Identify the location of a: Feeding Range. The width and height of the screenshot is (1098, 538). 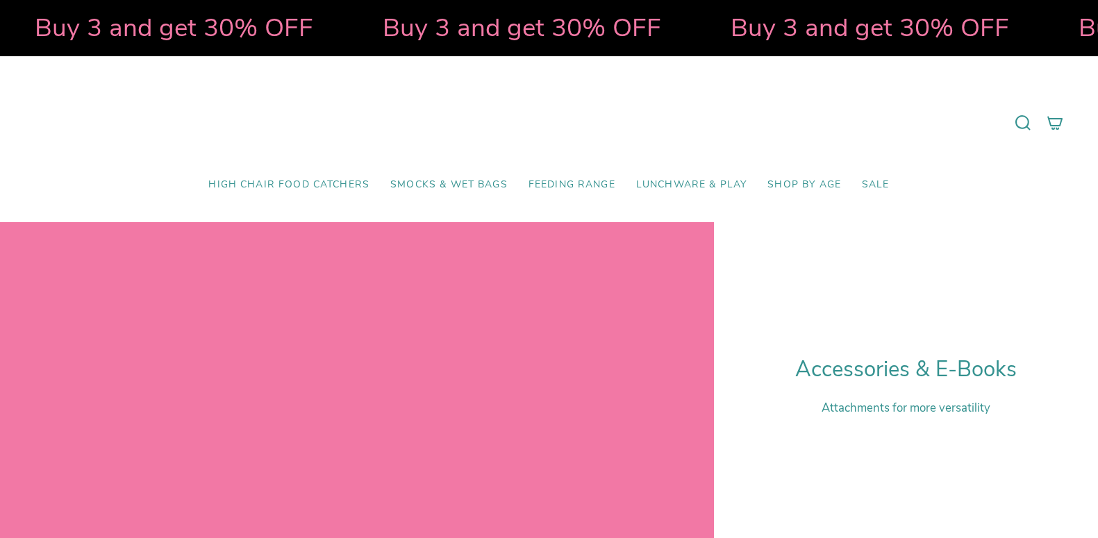
(572, 185).